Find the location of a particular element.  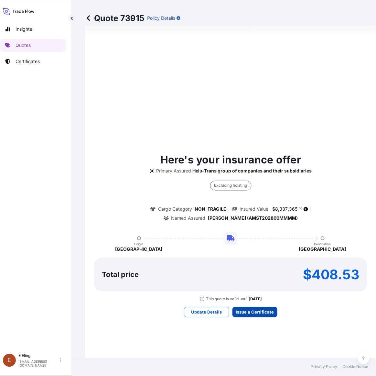

p: Total price is located at coordinates (120, 275).